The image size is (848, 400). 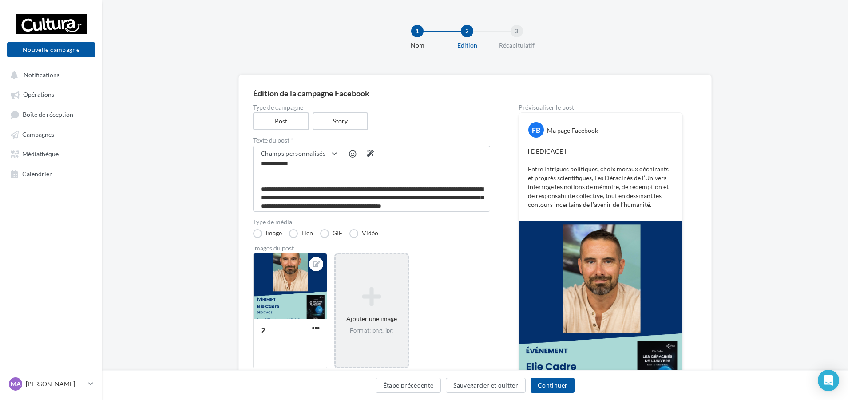 What do you see at coordinates (51, 154) in the screenshot?
I see `a: Médiathèque` at bounding box center [51, 154].